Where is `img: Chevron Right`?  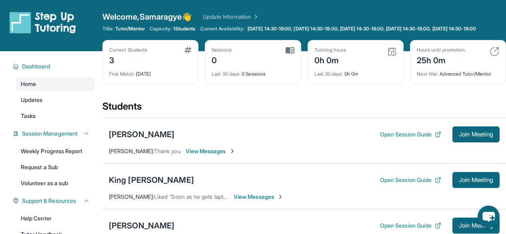 img: Chevron Right is located at coordinates (255, 17).